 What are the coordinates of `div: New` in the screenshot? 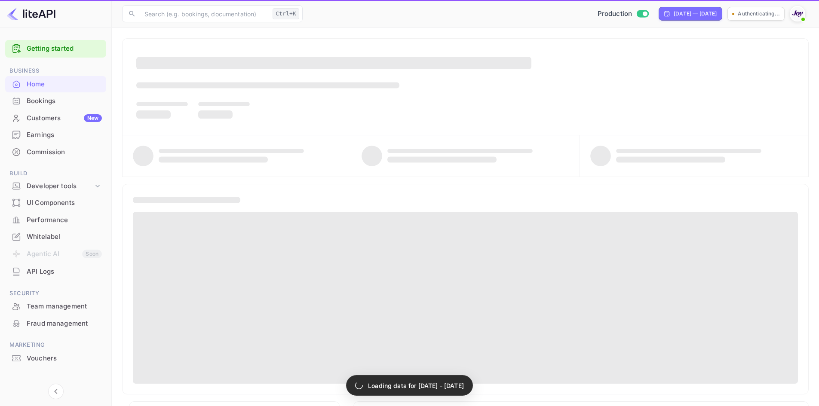 It's located at (93, 118).